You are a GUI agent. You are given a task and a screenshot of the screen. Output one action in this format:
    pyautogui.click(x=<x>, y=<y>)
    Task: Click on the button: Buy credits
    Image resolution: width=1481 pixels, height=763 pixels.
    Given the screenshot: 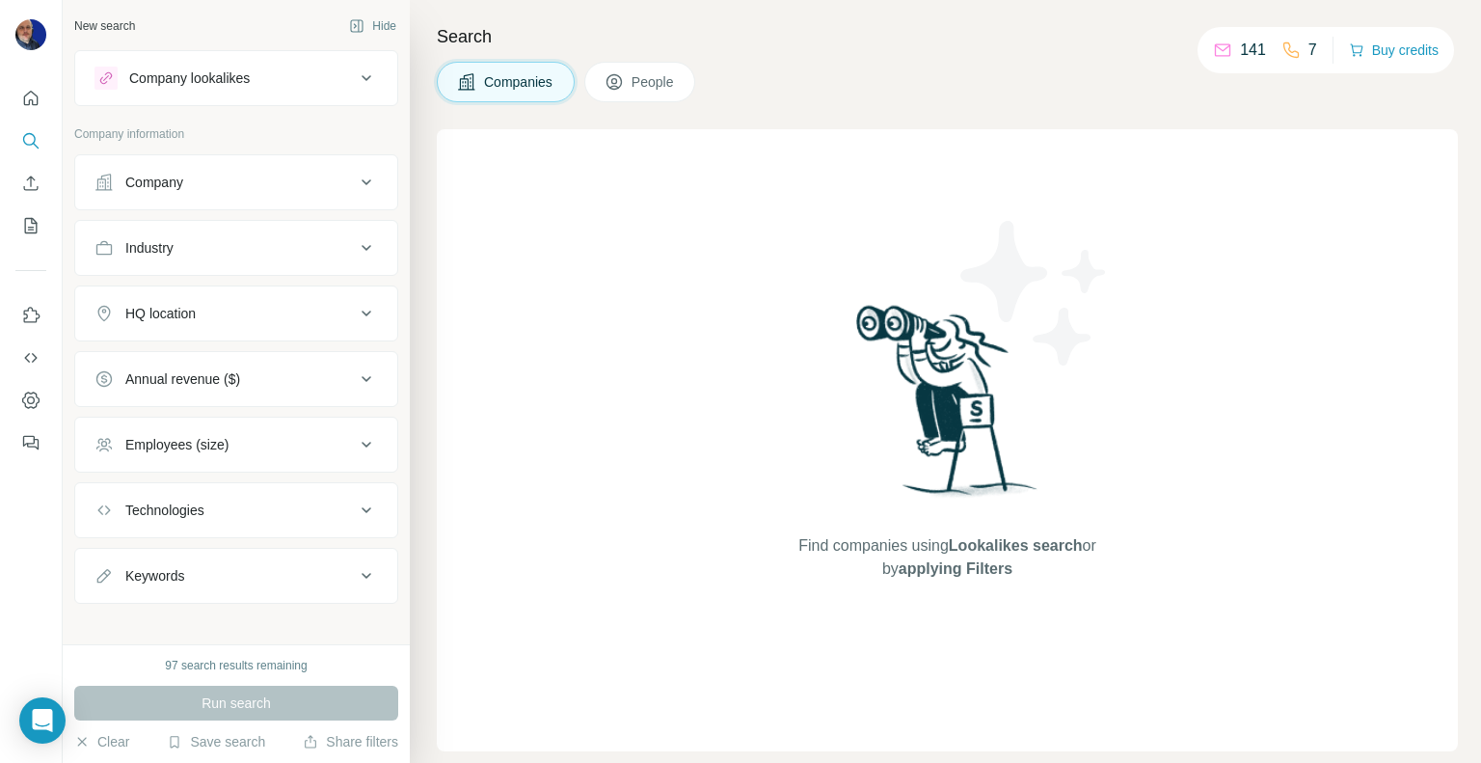 What is the action you would take?
    pyautogui.click(x=1393, y=50)
    